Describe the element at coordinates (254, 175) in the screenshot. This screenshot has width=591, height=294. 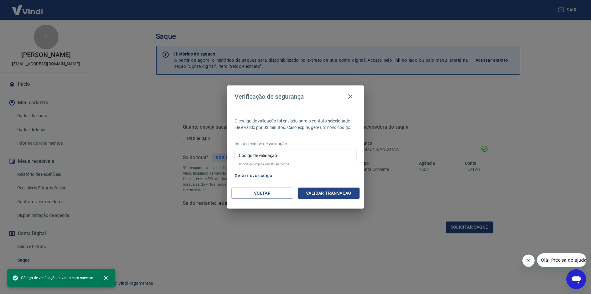
I see `button: Gerar novo código` at that location.